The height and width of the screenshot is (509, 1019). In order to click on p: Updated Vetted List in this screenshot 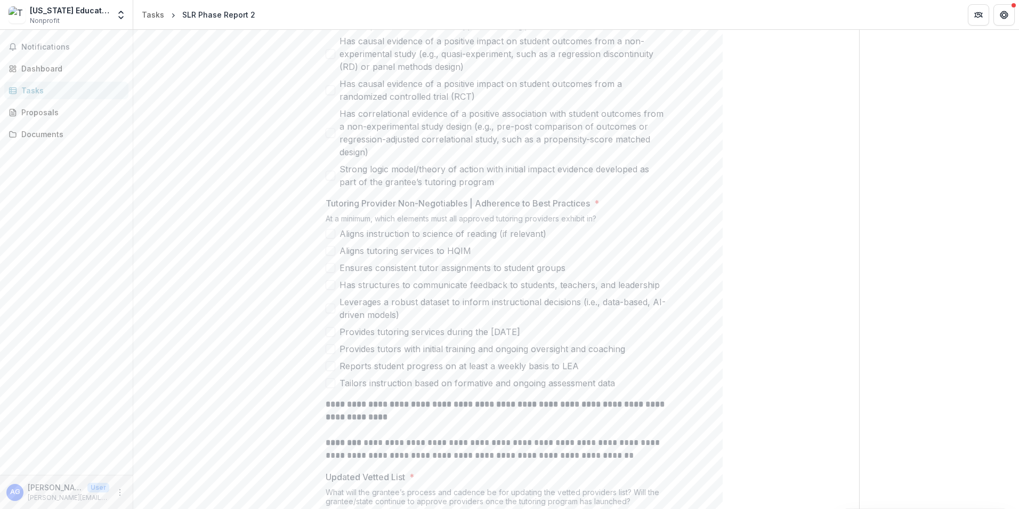, I will do `click(365, 477)`.